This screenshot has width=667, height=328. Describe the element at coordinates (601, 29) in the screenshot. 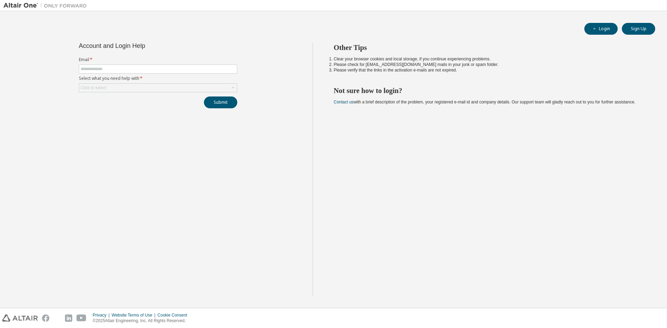

I see `button: Login` at that location.